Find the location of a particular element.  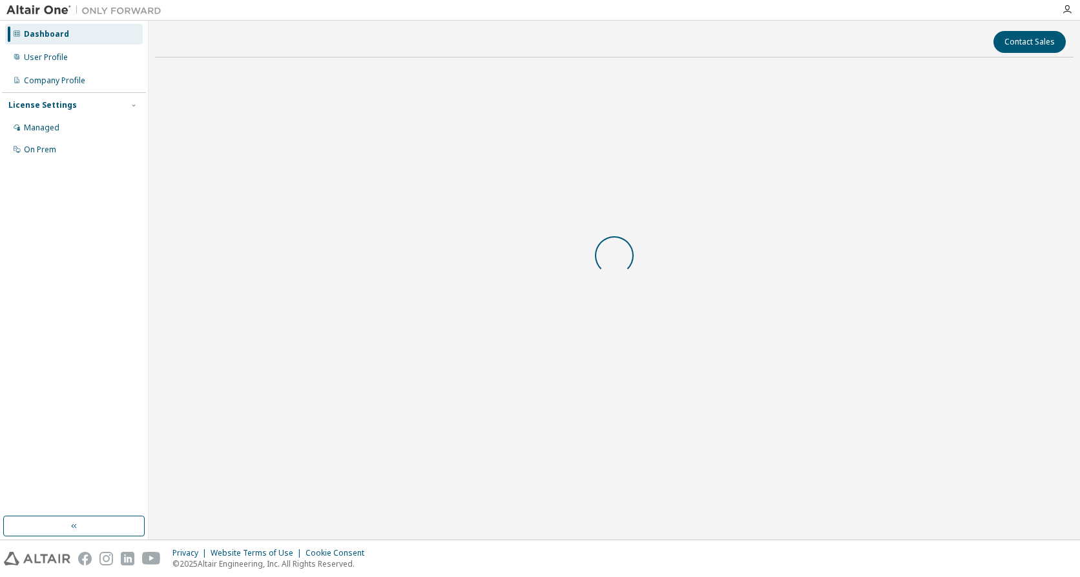

div: Company Profile is located at coordinates (54, 81).